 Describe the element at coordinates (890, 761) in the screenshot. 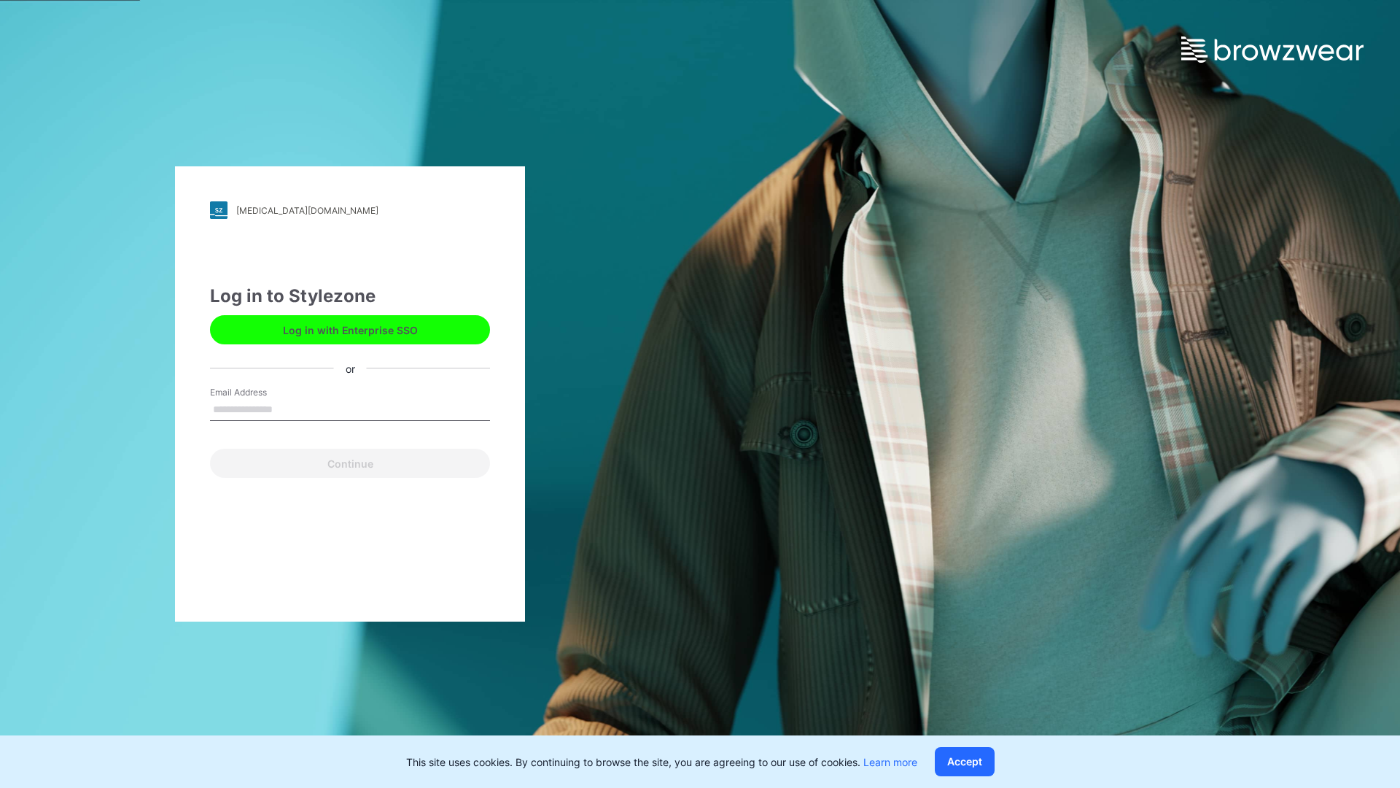

I see `a: Learn more` at that location.